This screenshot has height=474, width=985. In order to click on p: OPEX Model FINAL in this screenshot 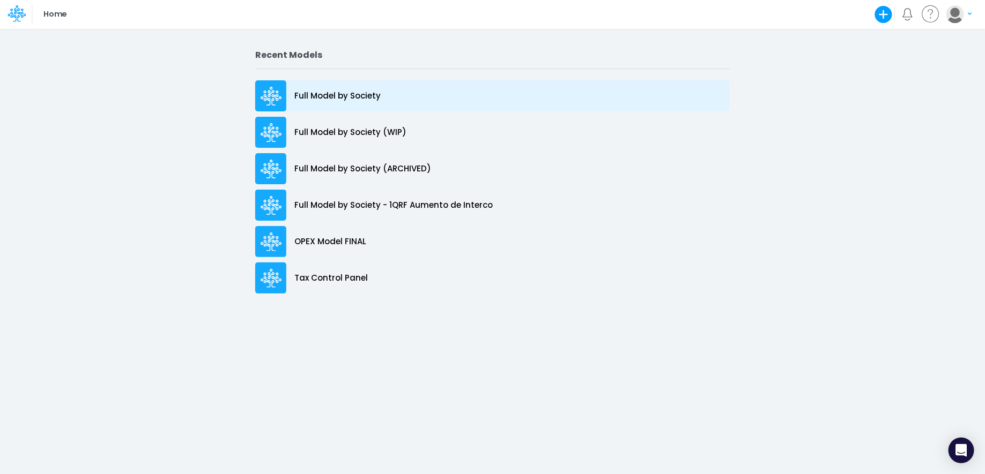, I will do `click(330, 242)`.